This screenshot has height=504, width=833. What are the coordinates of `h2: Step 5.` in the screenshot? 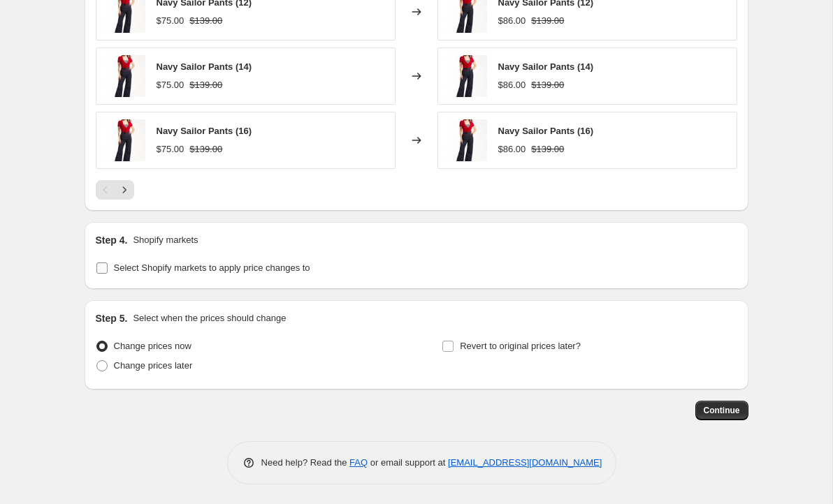 It's located at (112, 318).